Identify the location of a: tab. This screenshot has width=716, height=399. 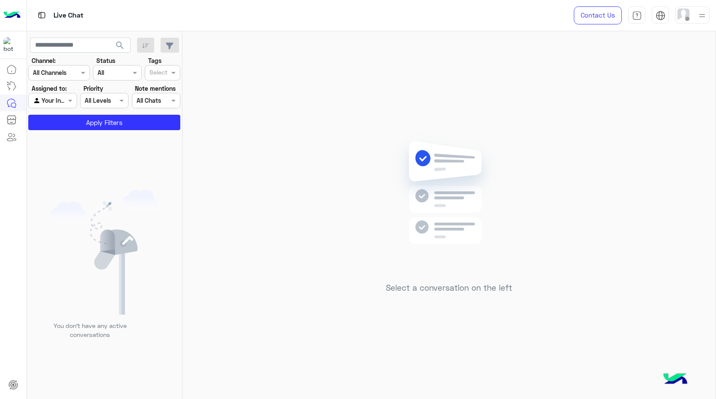
(637, 15).